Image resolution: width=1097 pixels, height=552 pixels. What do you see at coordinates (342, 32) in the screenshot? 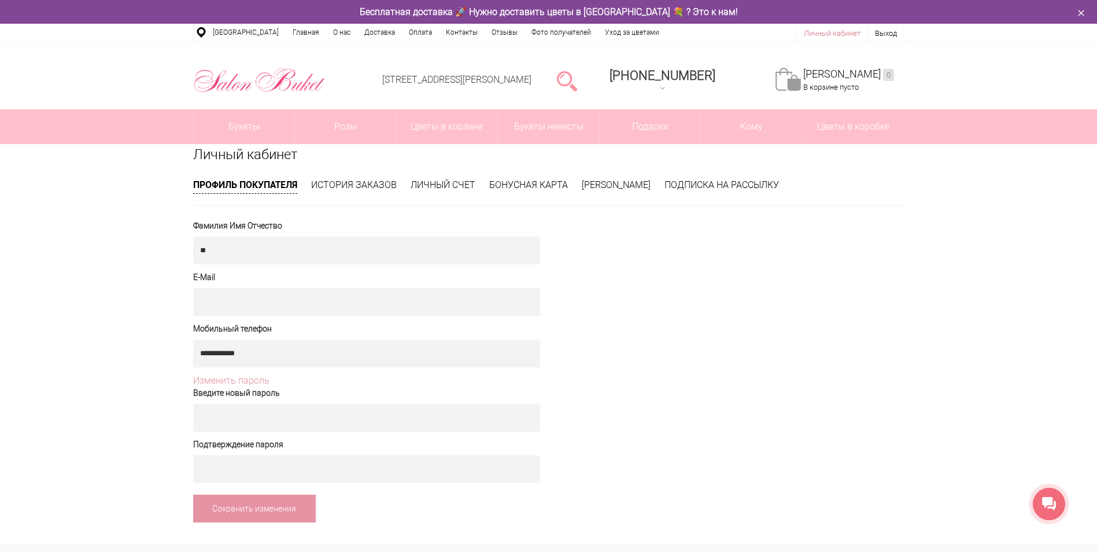
I see `a: О нас` at bounding box center [342, 32].